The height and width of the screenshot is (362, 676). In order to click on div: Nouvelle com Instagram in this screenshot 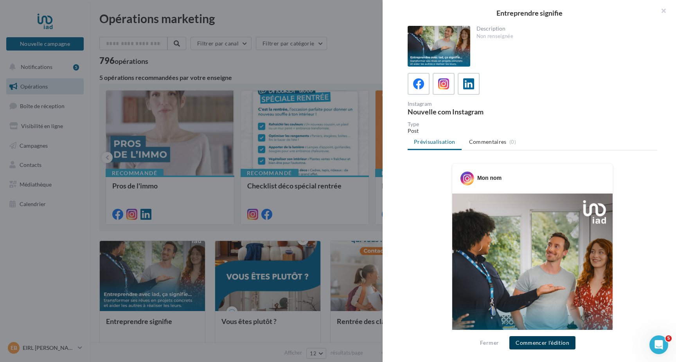, I will do `click(469, 112)`.